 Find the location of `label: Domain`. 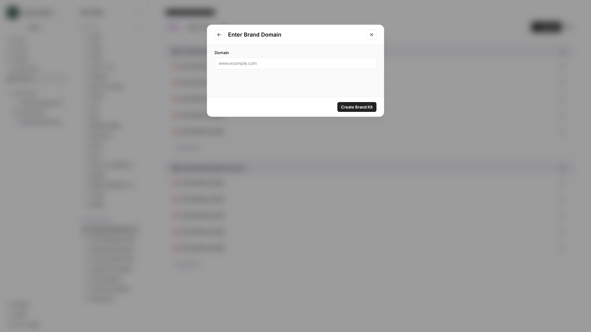

label: Domain is located at coordinates (295, 53).